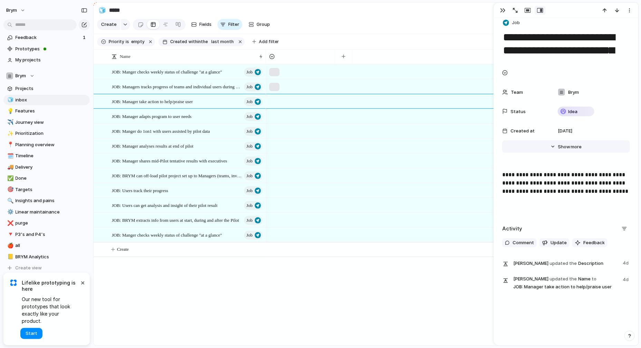 The width and height of the screenshot is (641, 348). Describe the element at coordinates (47, 100) in the screenshot. I see `div: 🧊inbox` at that location.